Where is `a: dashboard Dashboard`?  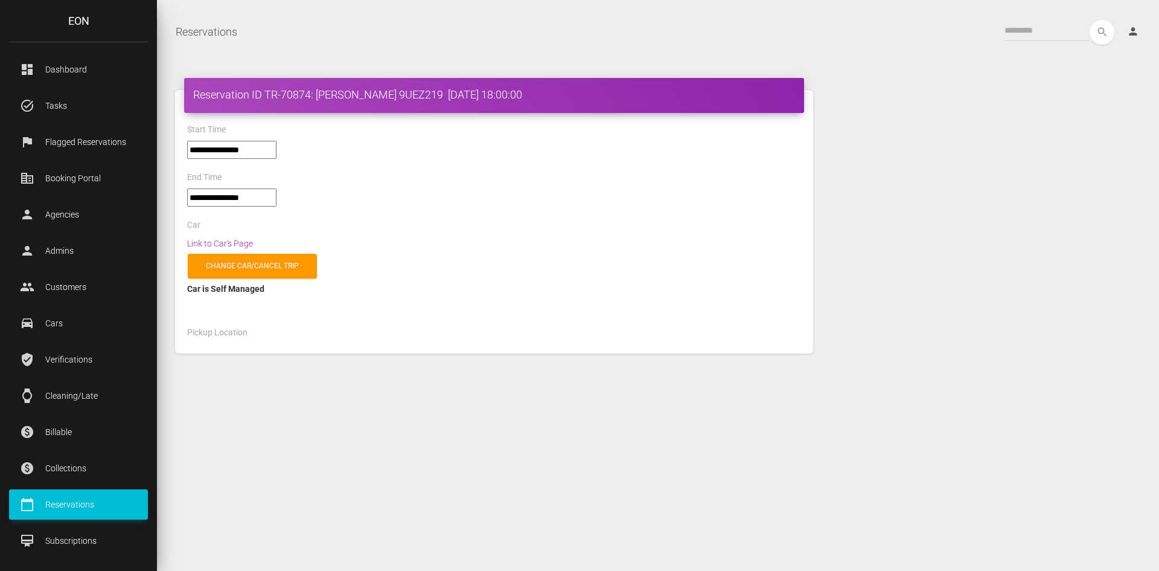 a: dashboard Dashboard is located at coordinates (78, 69).